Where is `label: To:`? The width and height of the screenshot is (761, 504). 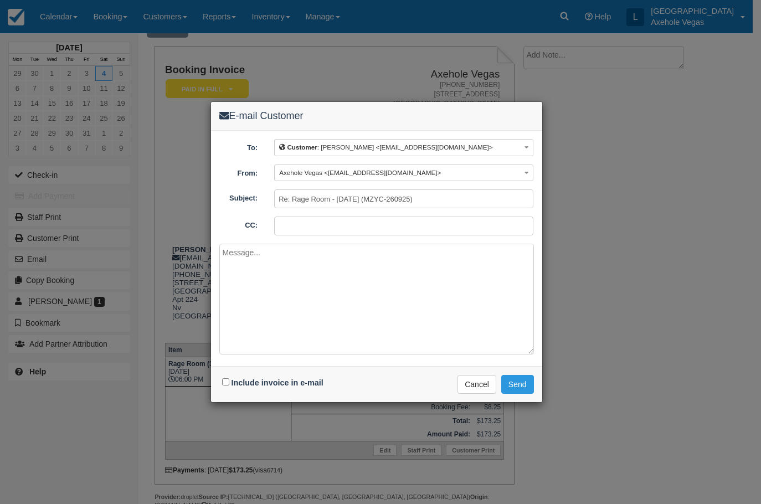 label: To: is located at coordinates (239, 146).